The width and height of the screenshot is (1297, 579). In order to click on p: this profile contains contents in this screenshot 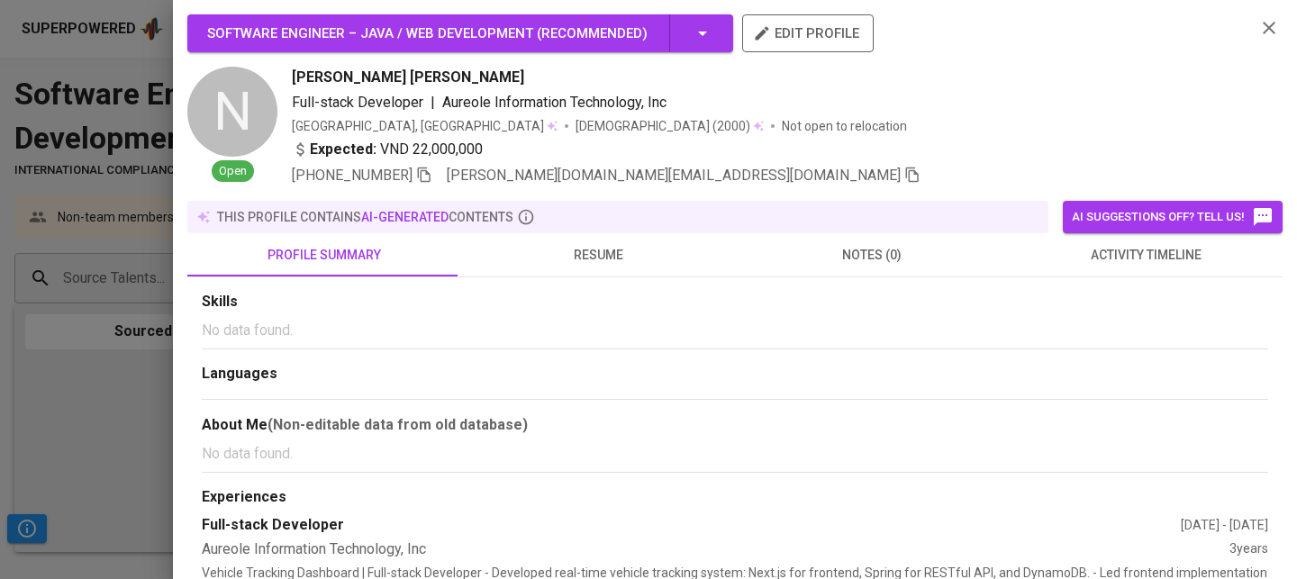, I will do `click(365, 217)`.